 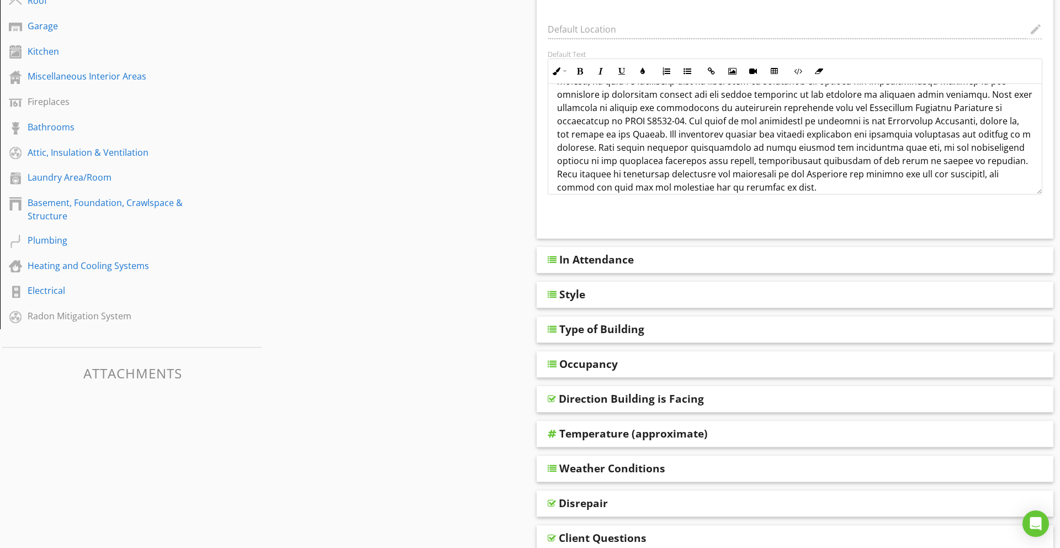 What do you see at coordinates (120, 76) in the screenshot?
I see `div: Miscellaneous Interior Areas` at bounding box center [120, 76].